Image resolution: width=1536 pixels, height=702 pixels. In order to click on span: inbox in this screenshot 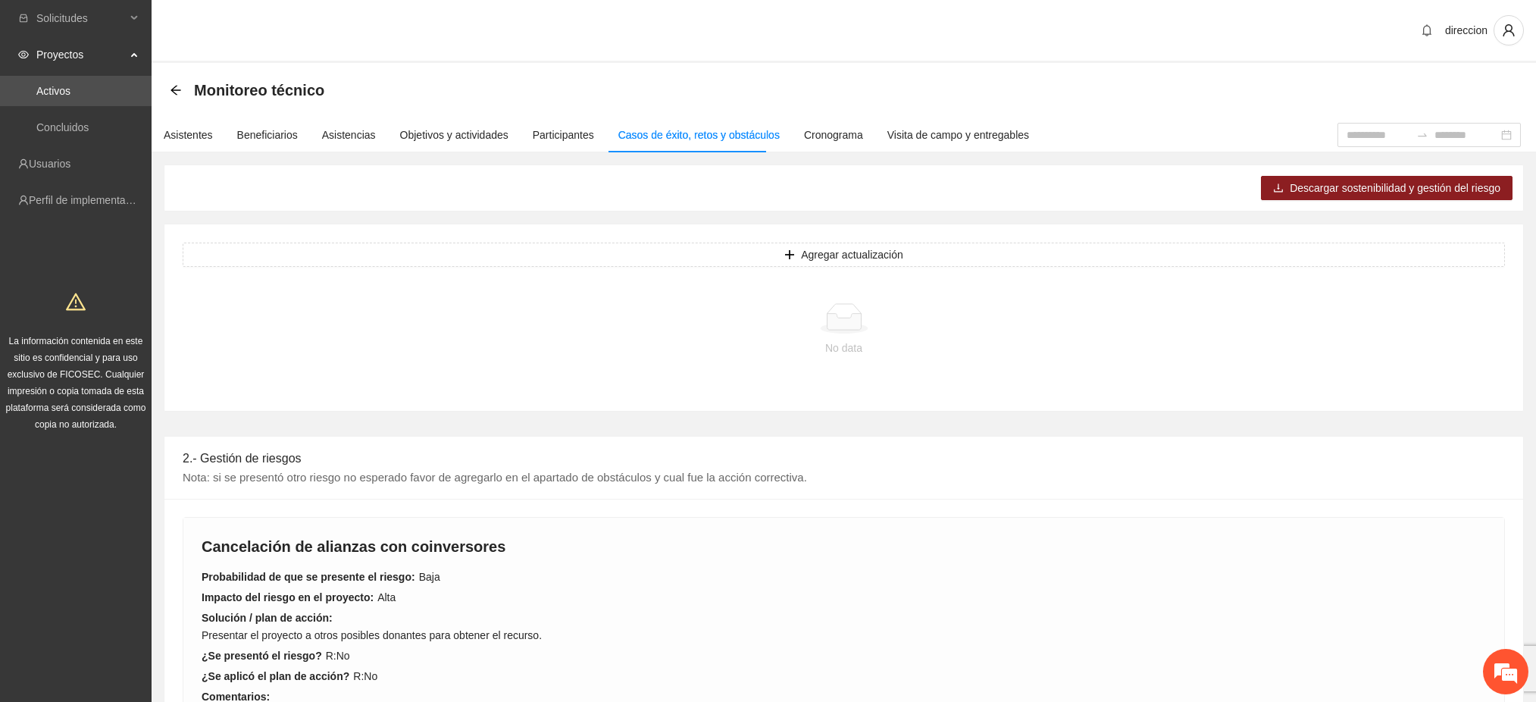, I will do `click(23, 18)`.